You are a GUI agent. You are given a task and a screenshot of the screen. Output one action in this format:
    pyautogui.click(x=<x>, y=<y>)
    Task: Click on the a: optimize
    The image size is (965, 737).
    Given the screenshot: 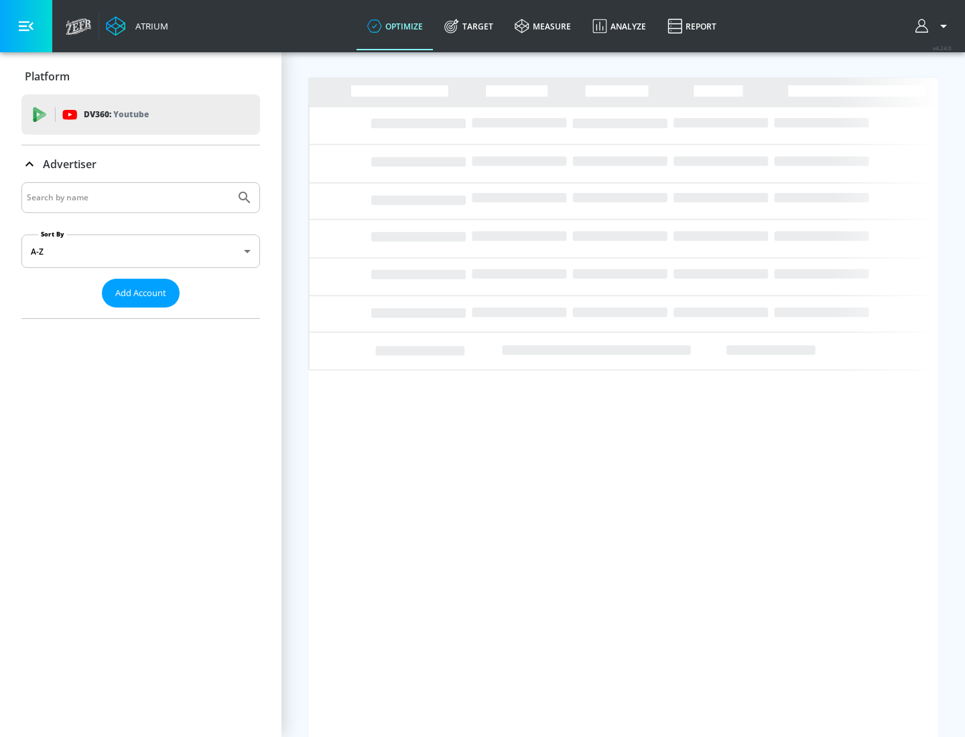 What is the action you would take?
    pyautogui.click(x=395, y=26)
    